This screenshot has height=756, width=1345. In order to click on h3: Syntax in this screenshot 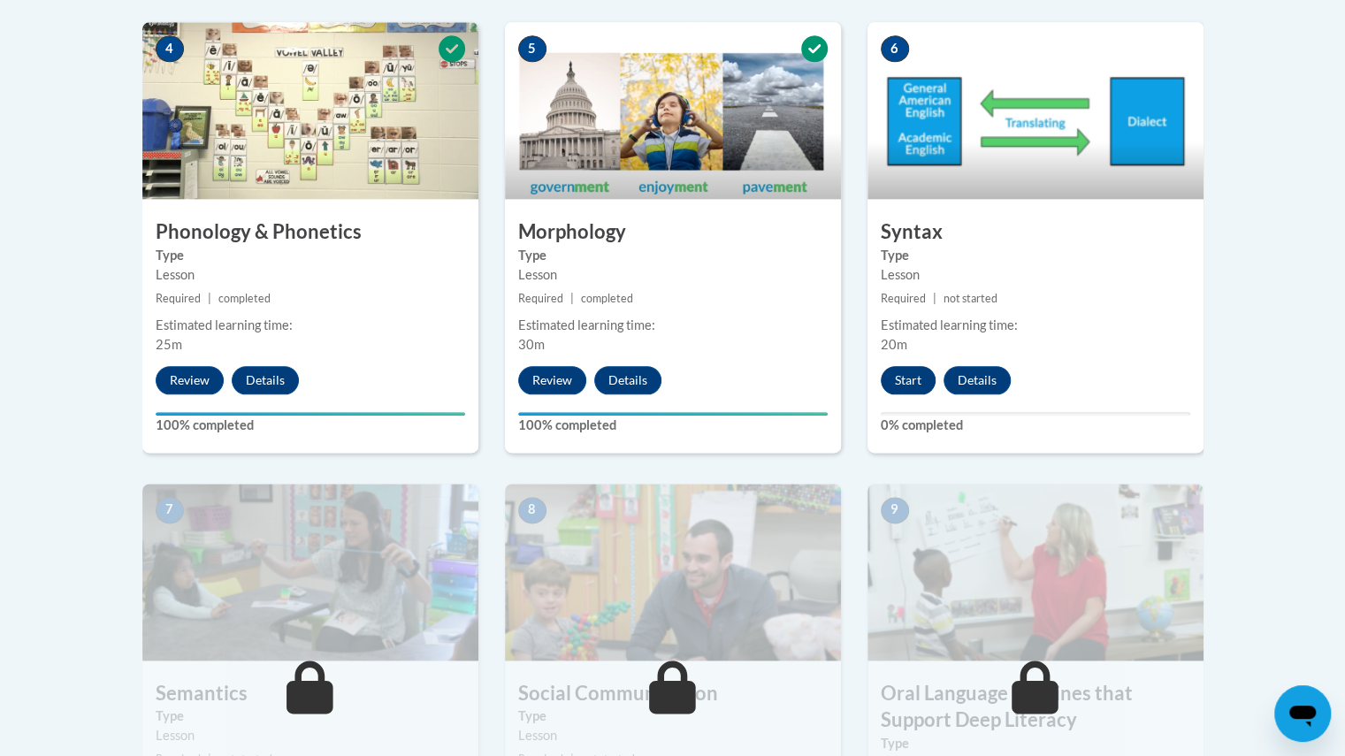, I will do `click(1036, 232)`.